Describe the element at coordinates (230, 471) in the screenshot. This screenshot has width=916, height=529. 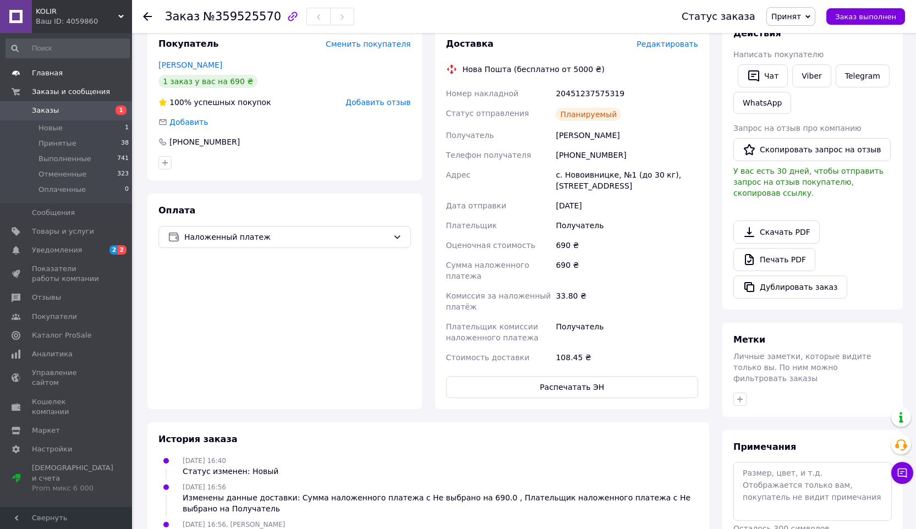
I see `div: Статус изменен: Новый` at that location.